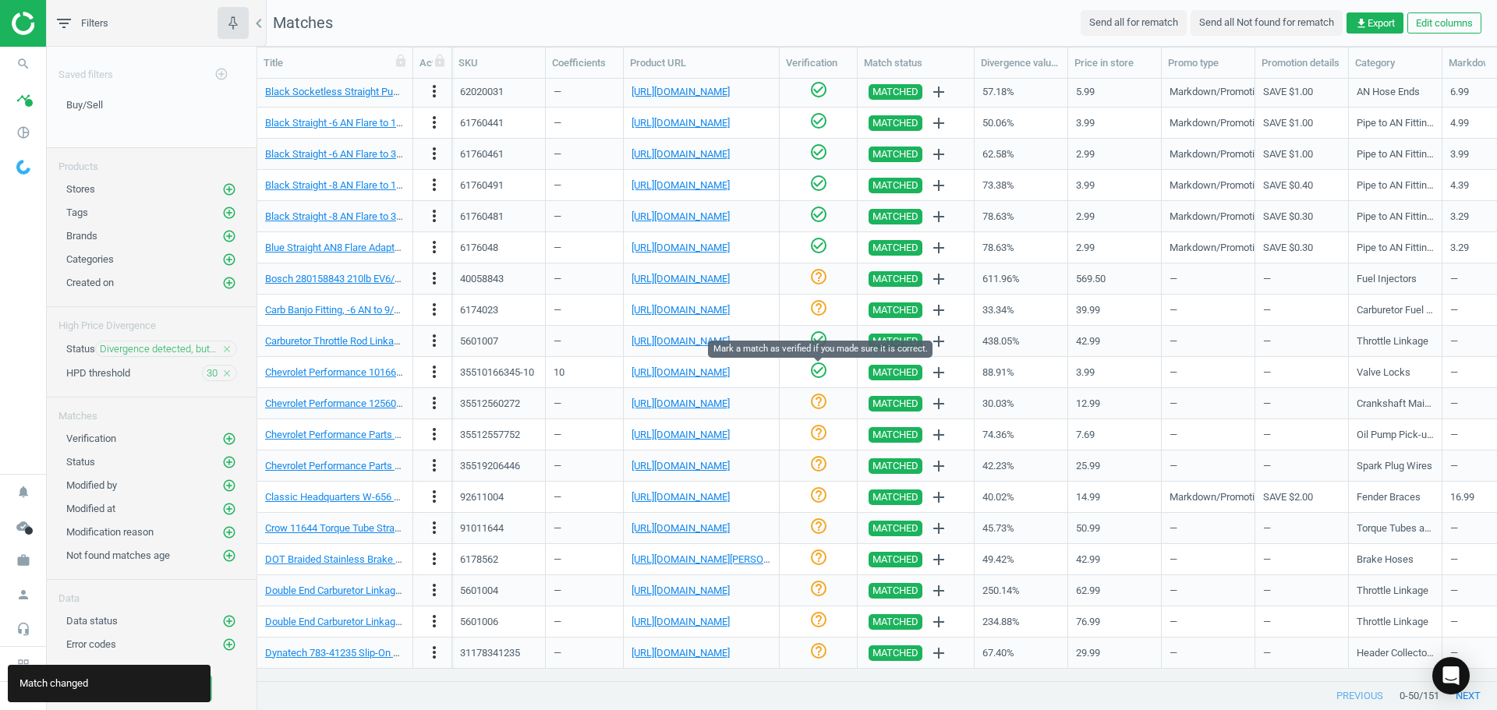 This screenshot has height=710, width=1497. What do you see at coordinates (151, 69) in the screenshot?
I see `div: Saved filters` at bounding box center [151, 69].